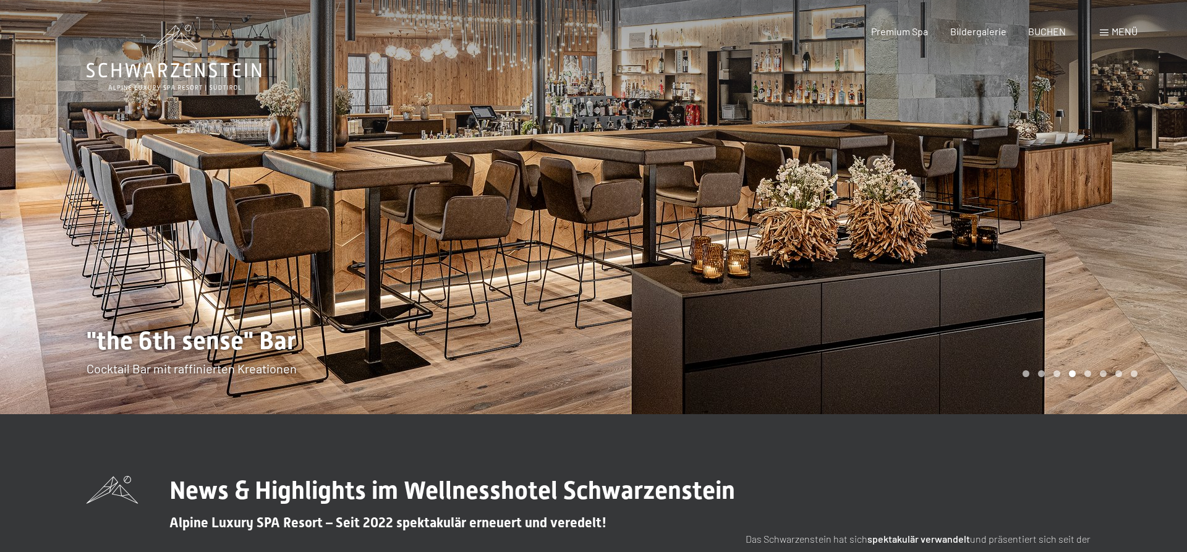 This screenshot has width=1187, height=552. Describe the element at coordinates (900, 31) in the screenshot. I see `span: Premium Spa` at that location.